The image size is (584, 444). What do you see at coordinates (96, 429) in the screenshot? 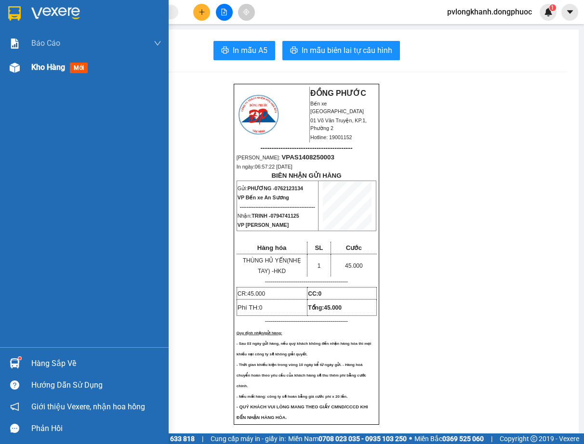
I see `div: Phản hồi` at bounding box center [96, 429].